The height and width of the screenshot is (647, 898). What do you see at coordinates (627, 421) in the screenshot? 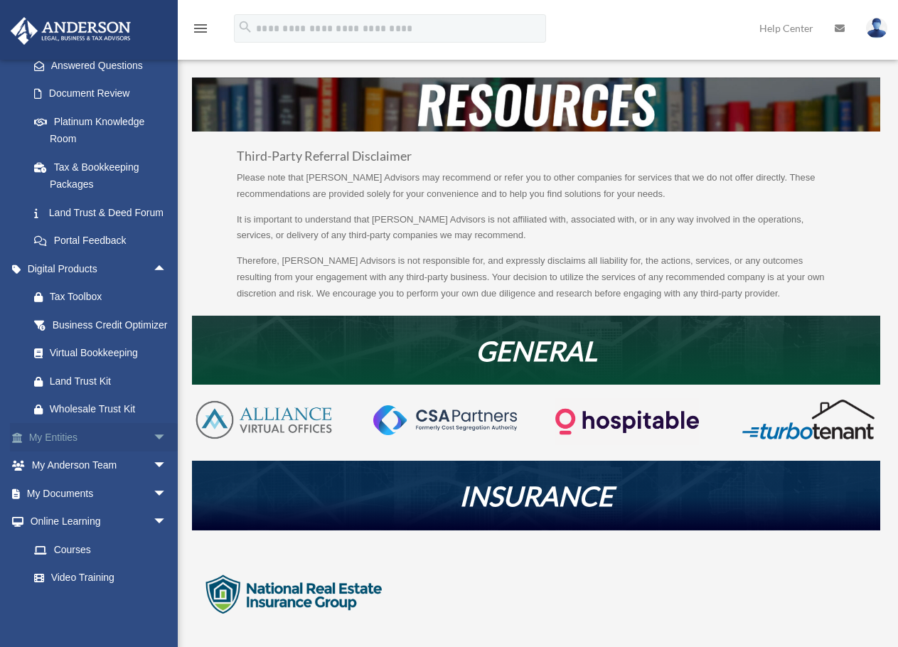
I see `img: Logo-transparent-dark` at bounding box center [627, 421].